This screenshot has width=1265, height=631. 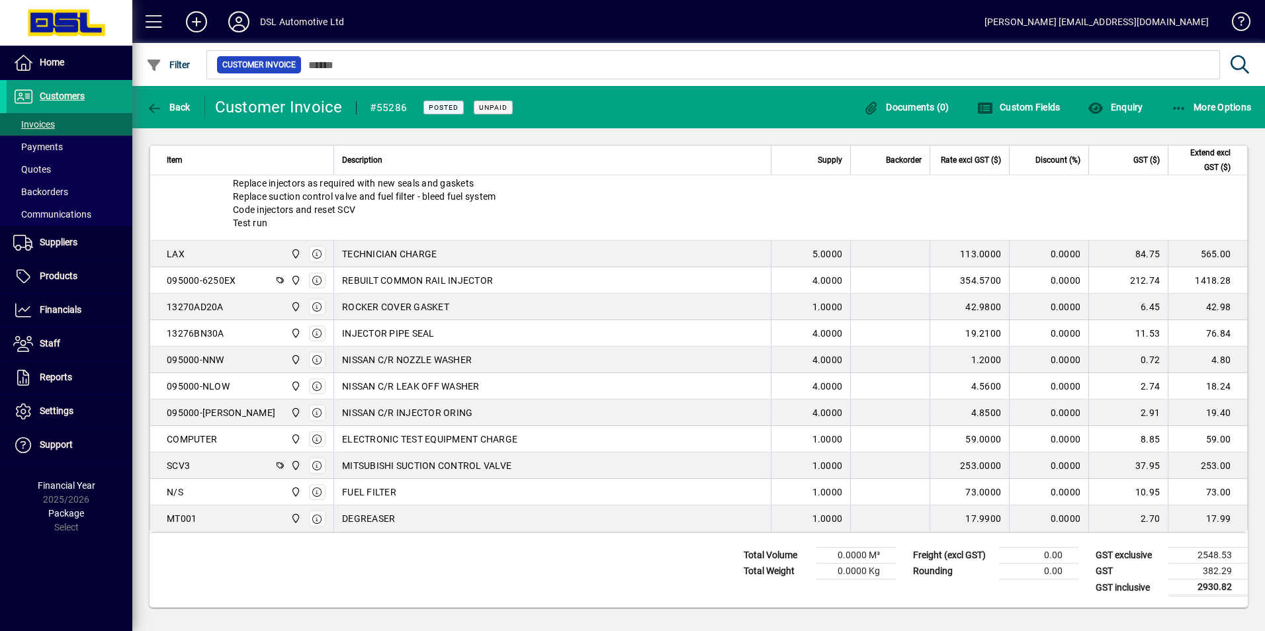 What do you see at coordinates (168, 65) in the screenshot?
I see `button: Filter` at bounding box center [168, 65].